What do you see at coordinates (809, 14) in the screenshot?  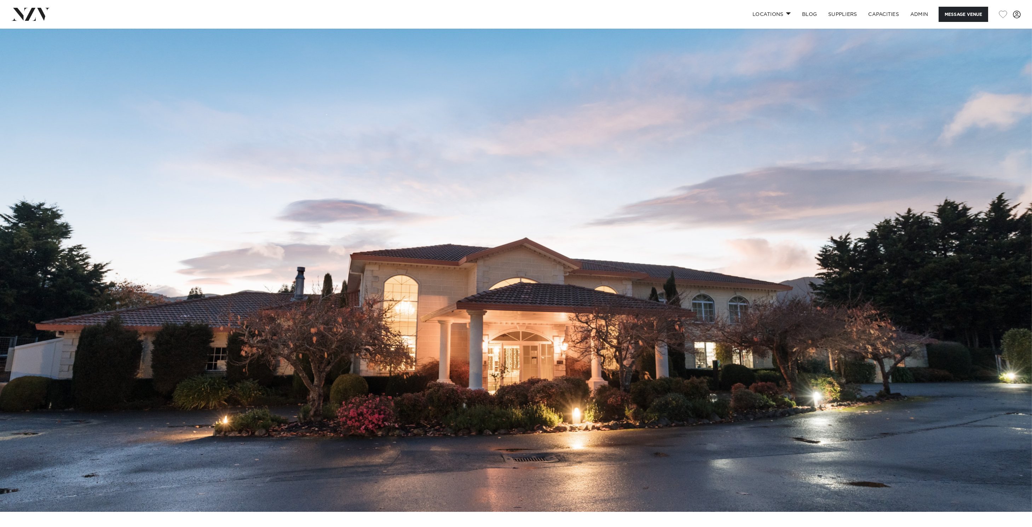 I see `a: BLOG` at bounding box center [809, 14].